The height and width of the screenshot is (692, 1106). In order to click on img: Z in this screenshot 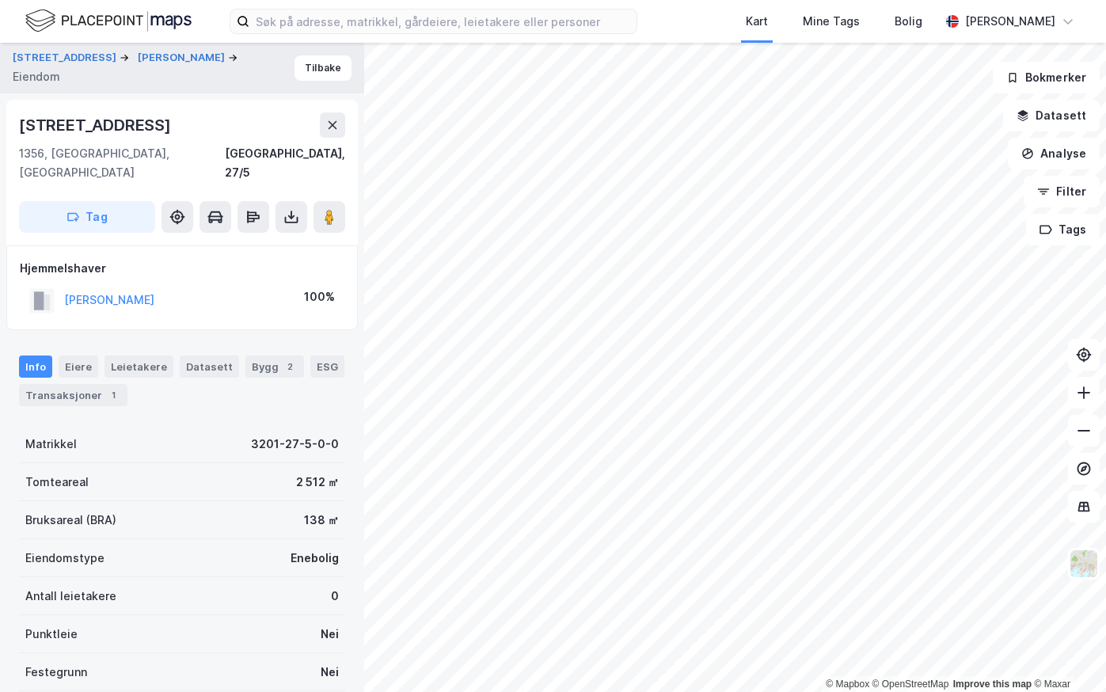, I will do `click(1084, 564)`.